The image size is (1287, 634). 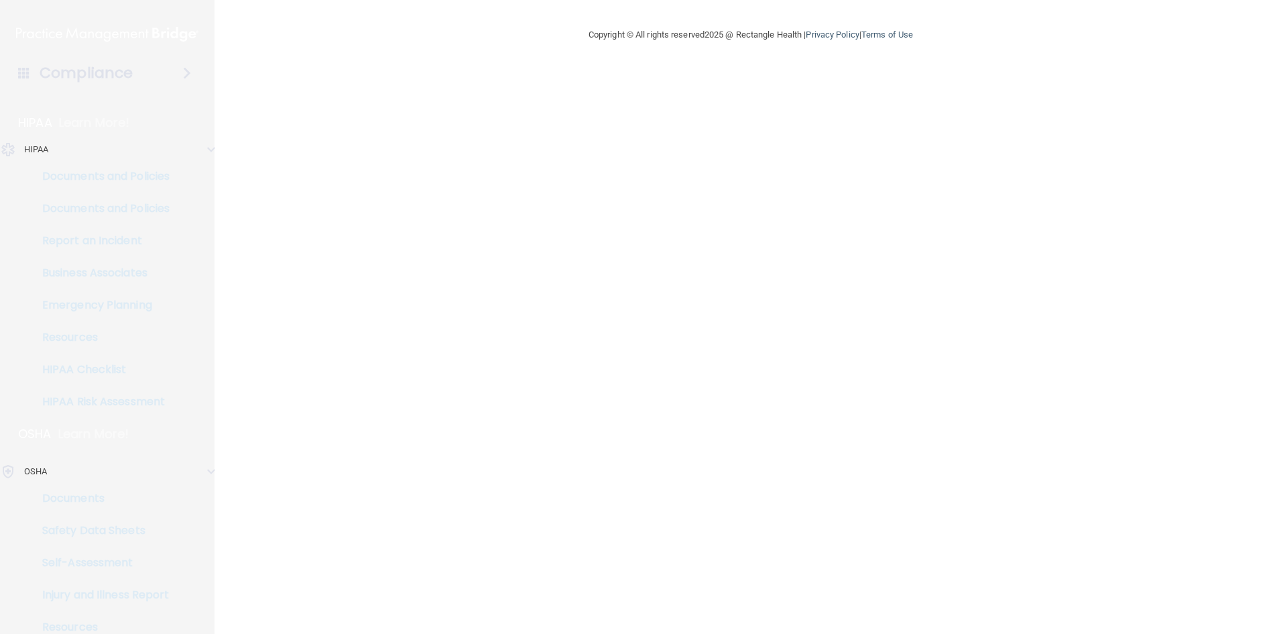 What do you see at coordinates (751, 35) in the screenshot?
I see `div: Copyright © All rights reserved 2025 @ Rectangle Health | |` at bounding box center [751, 35].